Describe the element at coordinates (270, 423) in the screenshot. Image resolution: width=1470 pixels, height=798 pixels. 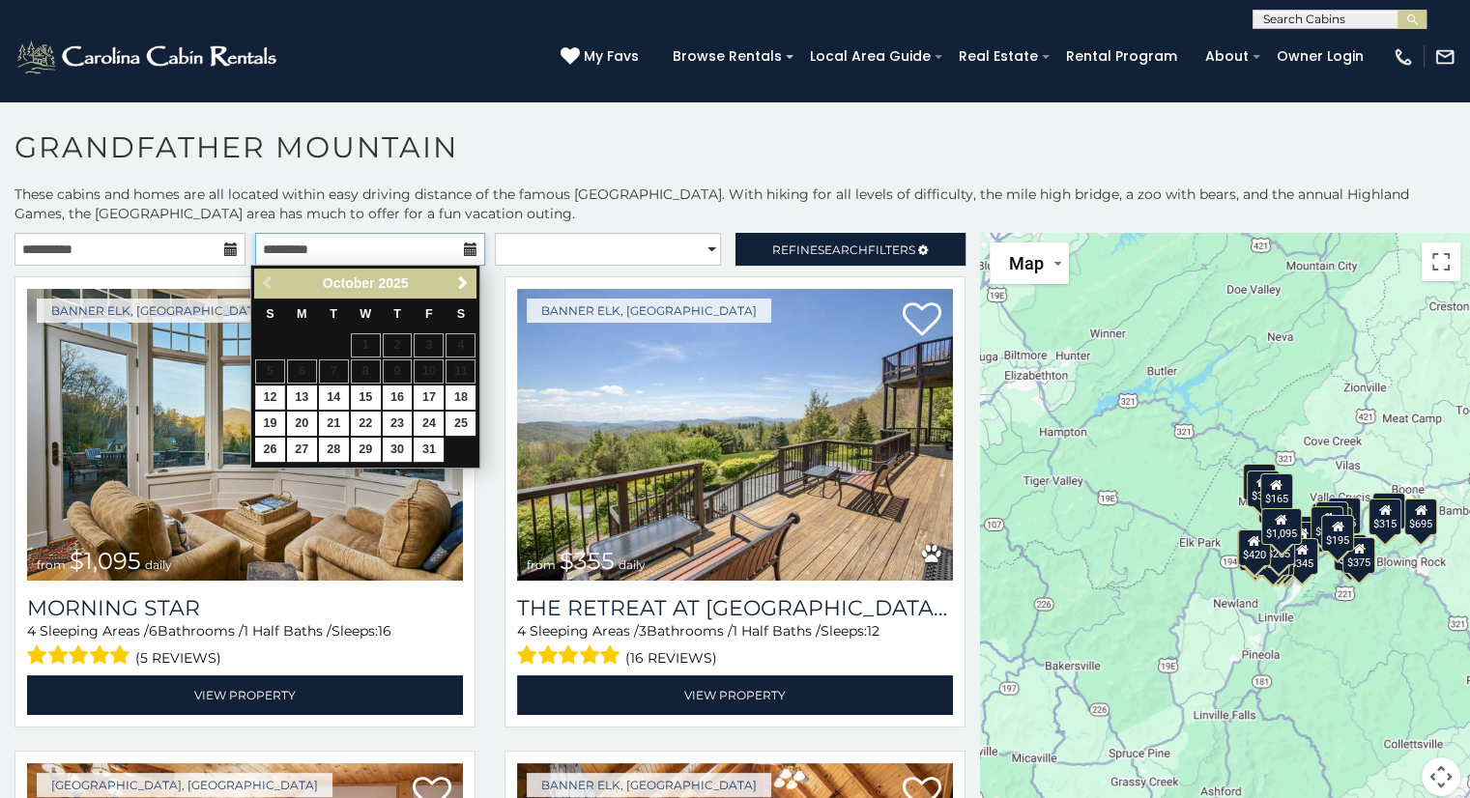
I see `a: 19` at that location.